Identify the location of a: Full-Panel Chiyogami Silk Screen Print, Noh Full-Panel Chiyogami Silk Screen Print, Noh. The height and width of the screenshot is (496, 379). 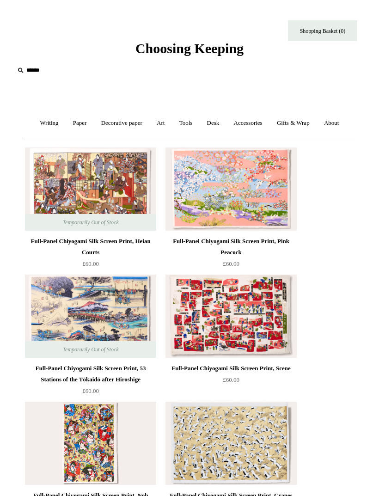
(91, 443).